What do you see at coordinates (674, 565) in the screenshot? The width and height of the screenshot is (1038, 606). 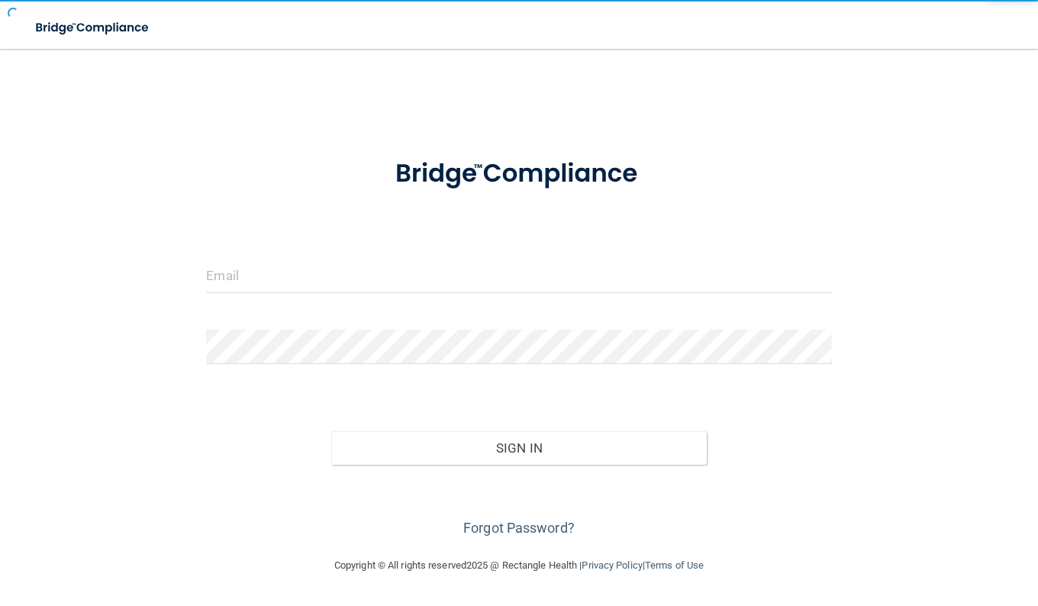 I see `a: Terms of Use` at bounding box center [674, 565].